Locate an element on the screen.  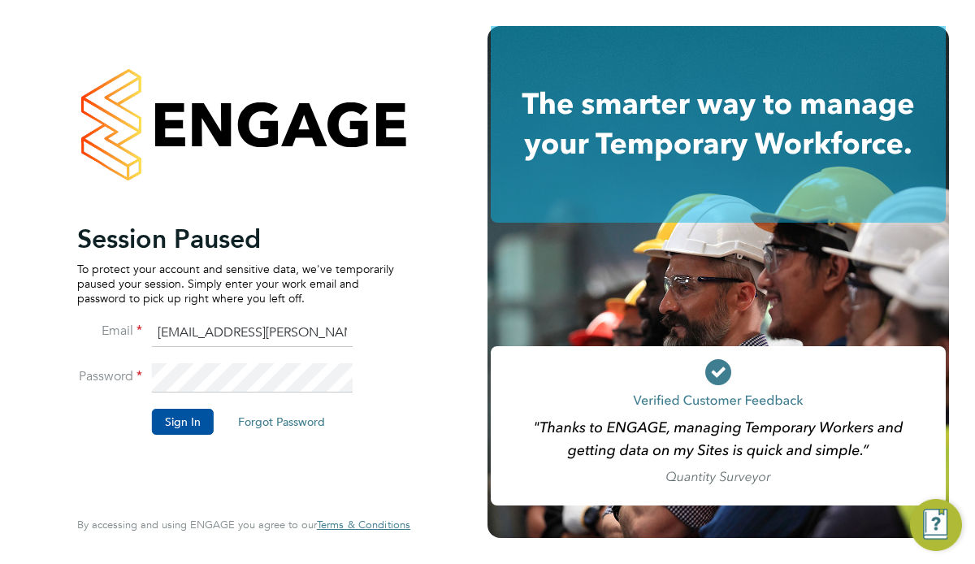
span: By accessing and using ENGAGE you agree to our is located at coordinates (244, 524).